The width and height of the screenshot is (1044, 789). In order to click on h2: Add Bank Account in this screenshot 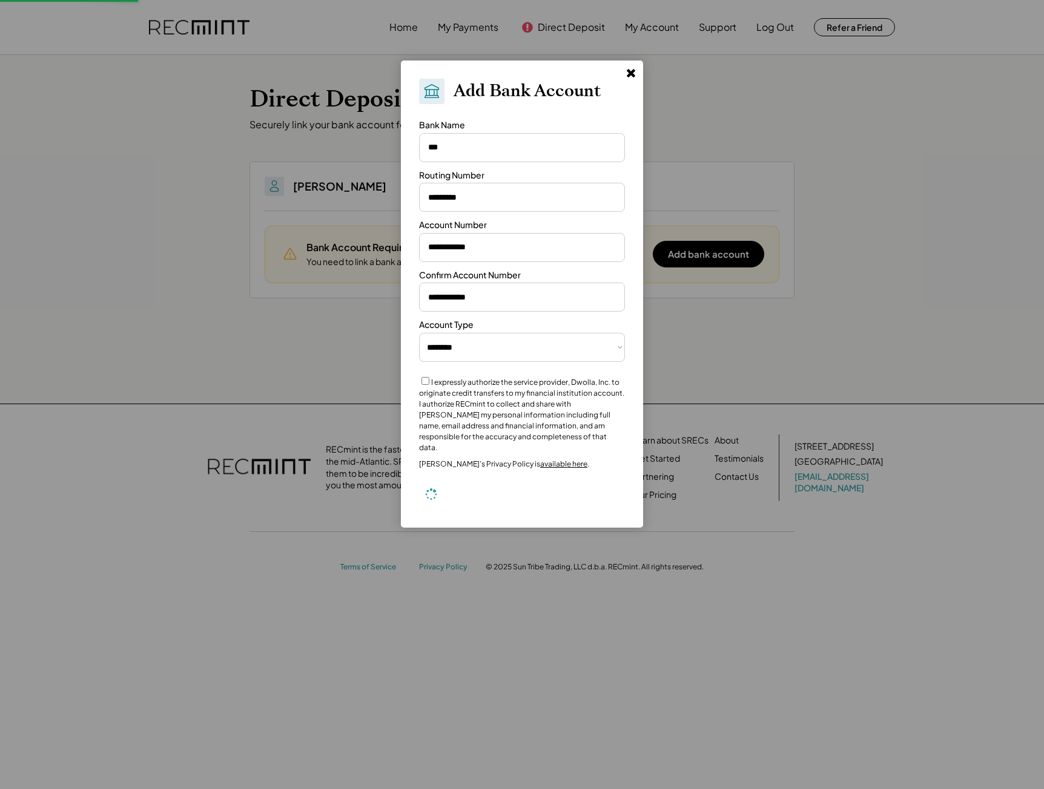, I will do `click(527, 91)`.